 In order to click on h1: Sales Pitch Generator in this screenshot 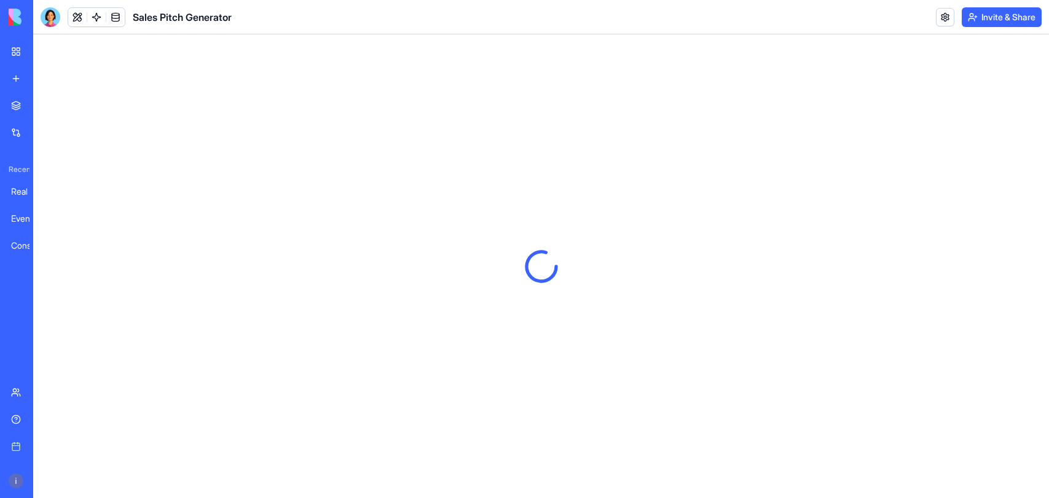, I will do `click(182, 17)`.